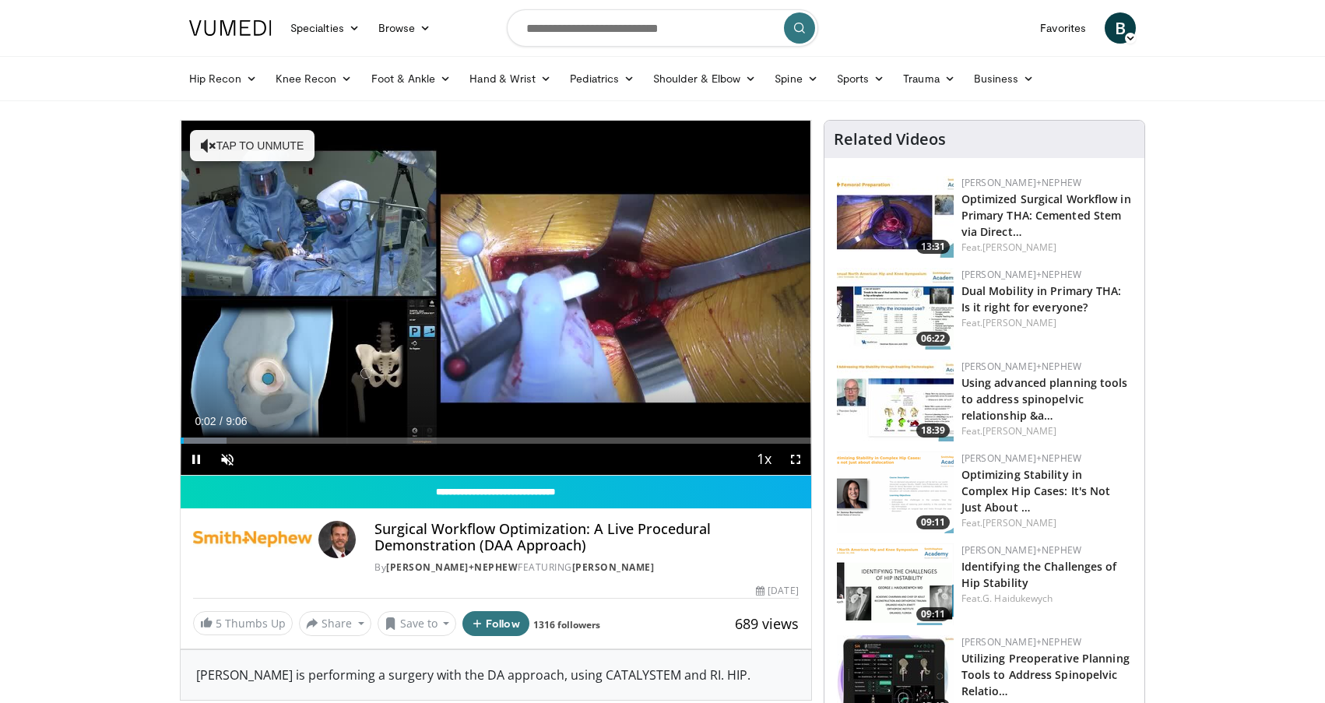 This screenshot has height=703, width=1325. I want to click on img: Avatar, so click(337, 539).